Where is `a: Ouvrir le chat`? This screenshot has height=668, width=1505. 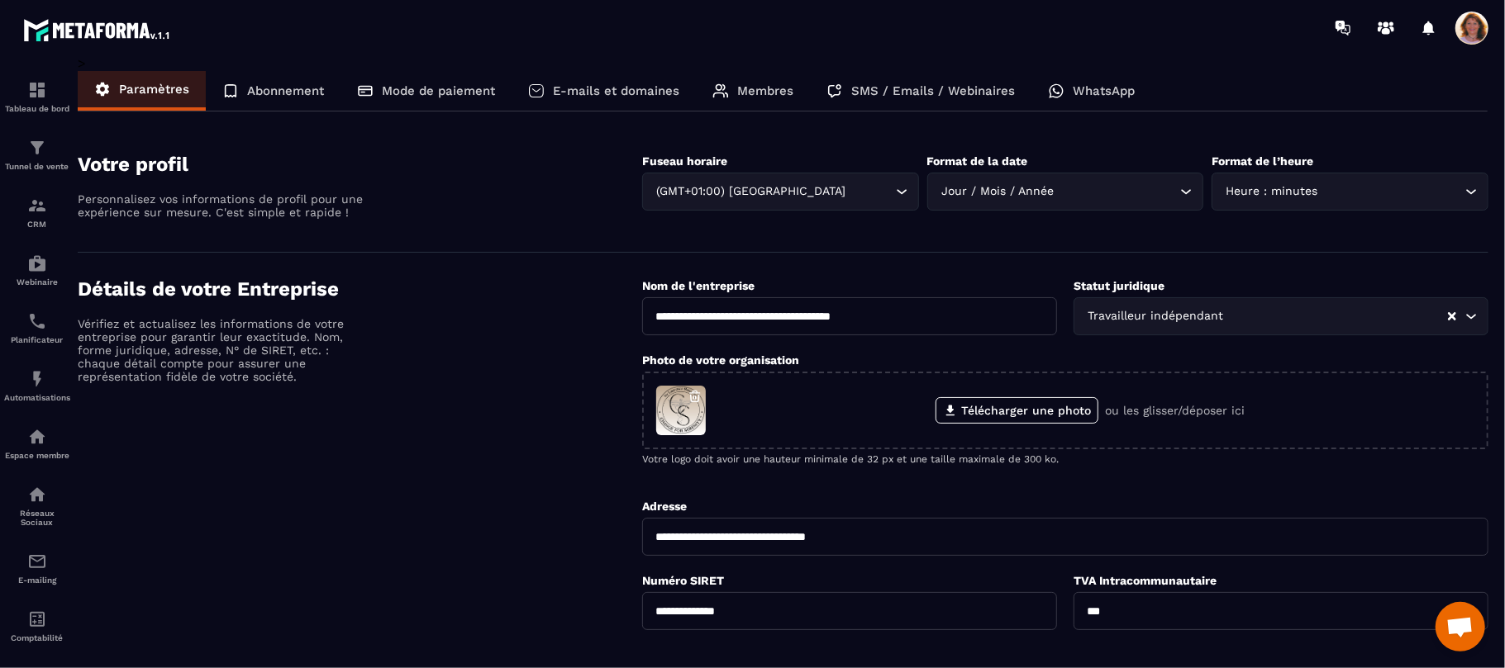
a: Ouvrir le chat is located at coordinates (1460, 627).